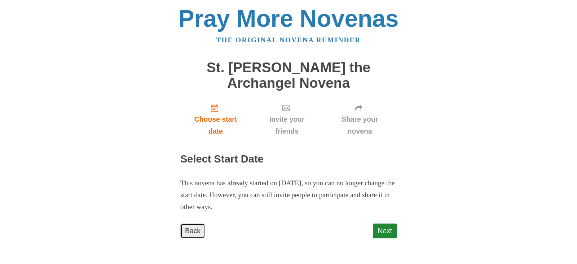  Describe the element at coordinates (287, 125) in the screenshot. I see `span: Invite your friends` at that location.